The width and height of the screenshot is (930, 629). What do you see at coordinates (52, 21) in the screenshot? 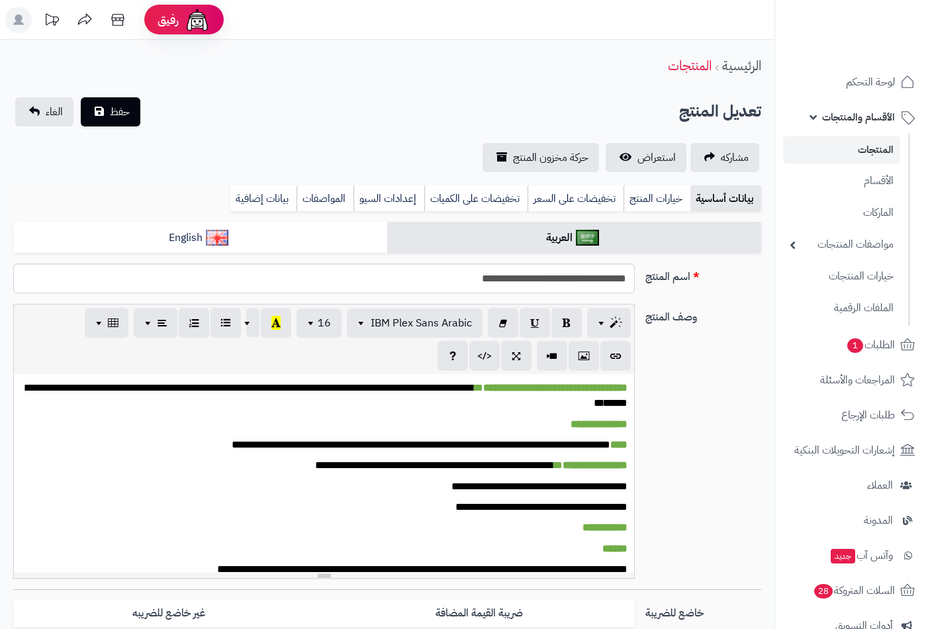
I see `a: تحديثات المنصة` at bounding box center [52, 21].